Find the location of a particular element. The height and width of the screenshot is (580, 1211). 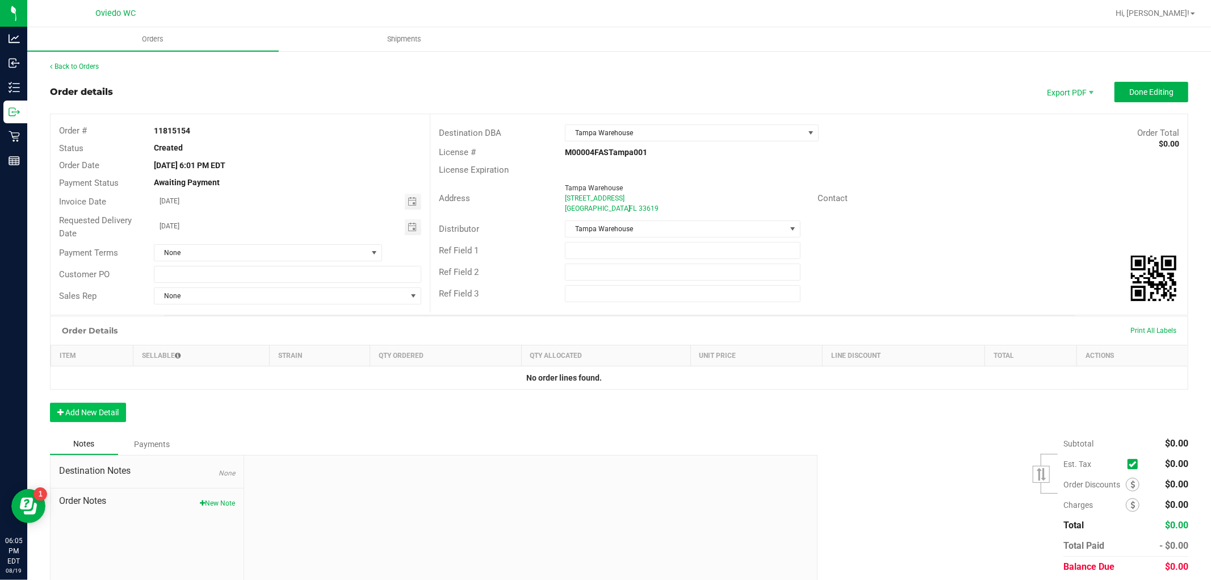

span: Total Paid is located at coordinates (1084, 545).